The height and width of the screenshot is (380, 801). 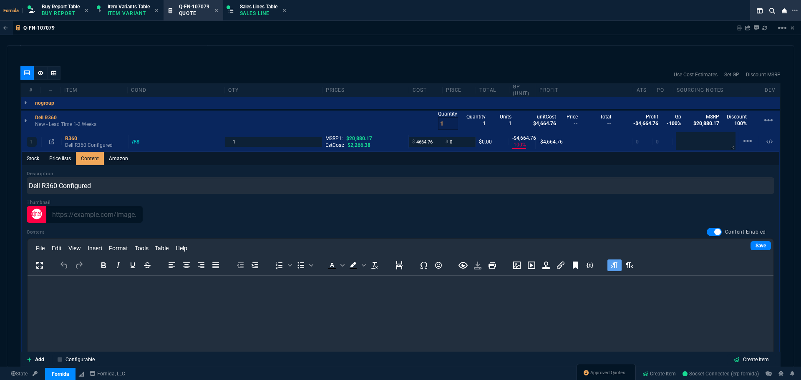 I want to click on a: Discount MSRP, so click(x=763, y=75).